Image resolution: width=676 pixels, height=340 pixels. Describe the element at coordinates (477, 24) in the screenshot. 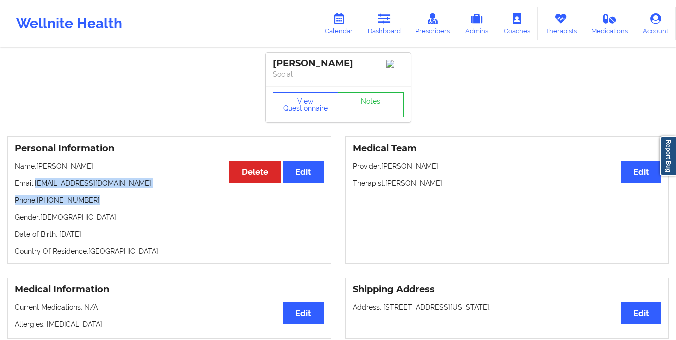

I see `a: Admins` at that location.